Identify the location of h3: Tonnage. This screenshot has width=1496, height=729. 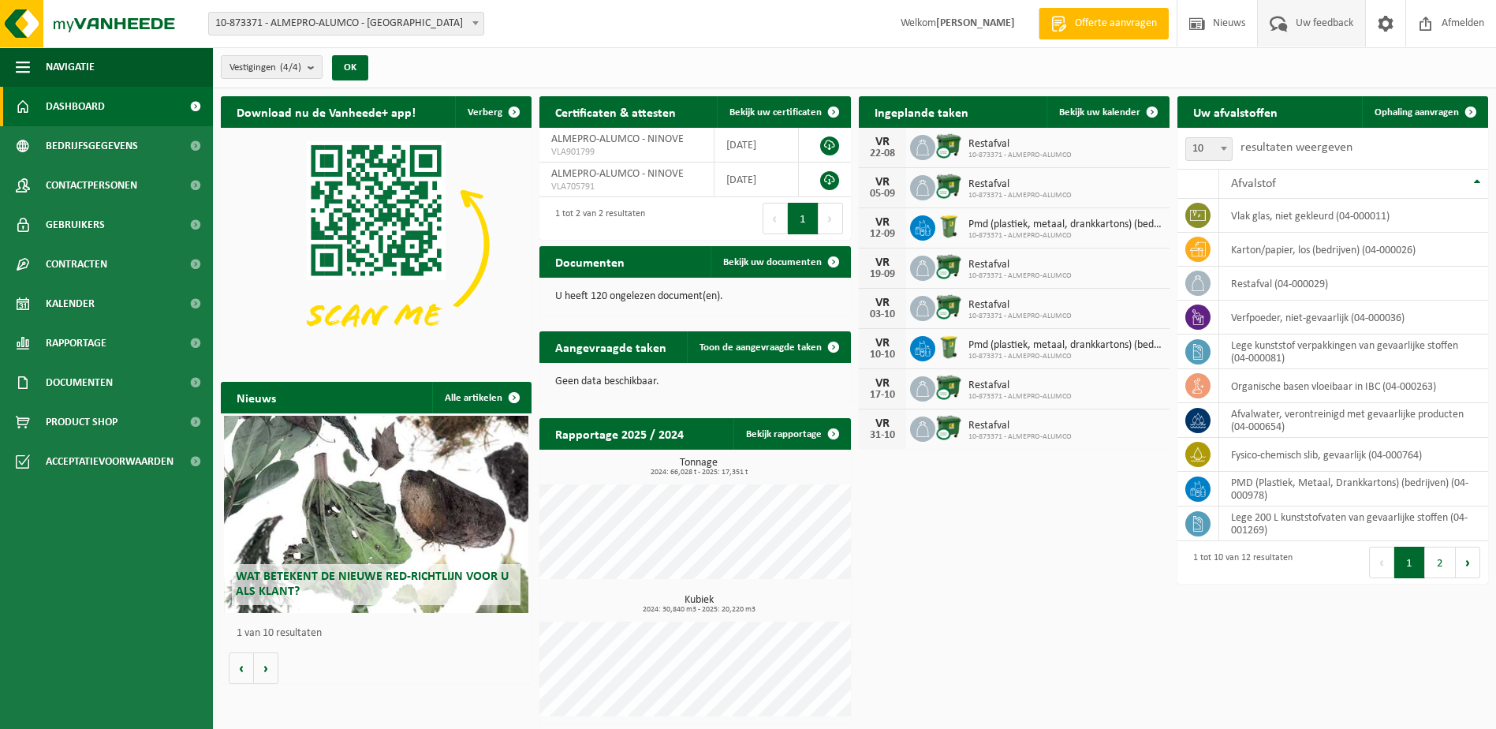
(699, 467).